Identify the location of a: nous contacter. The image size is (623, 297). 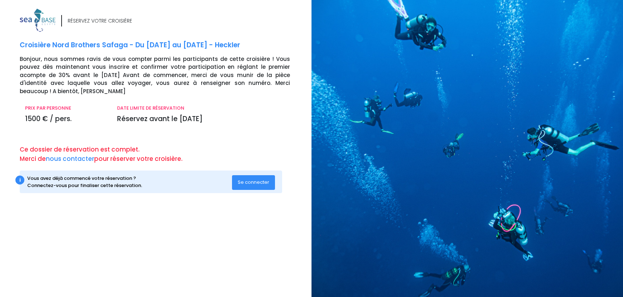
(70, 159).